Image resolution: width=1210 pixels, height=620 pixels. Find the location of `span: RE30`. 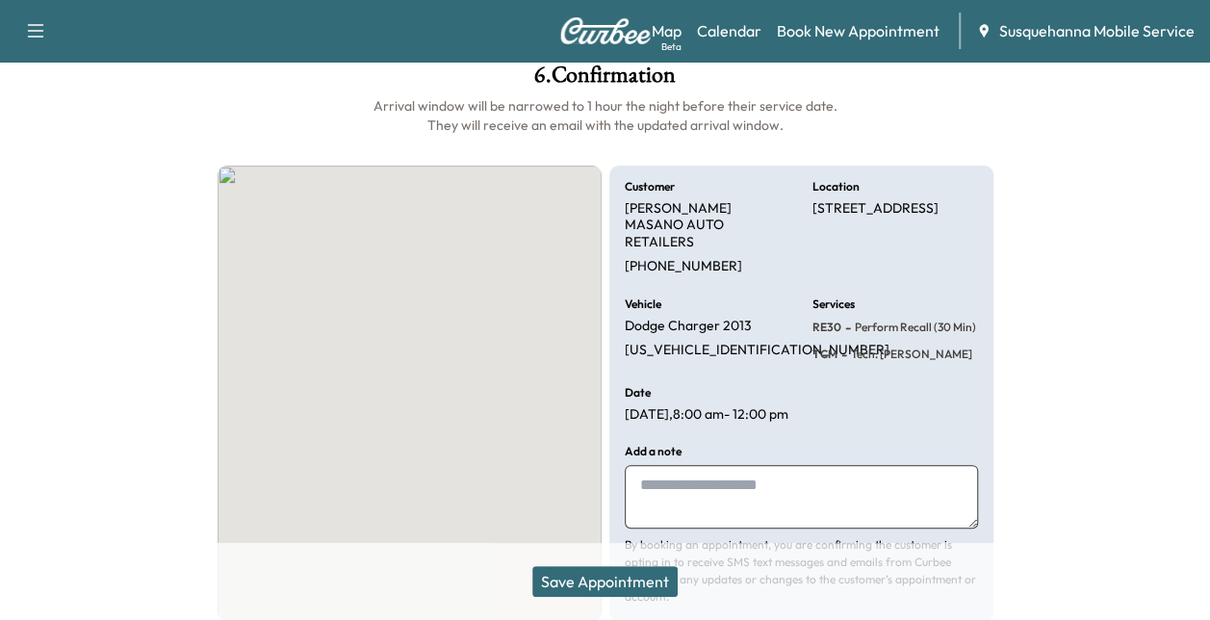

span: RE30 is located at coordinates (827, 327).